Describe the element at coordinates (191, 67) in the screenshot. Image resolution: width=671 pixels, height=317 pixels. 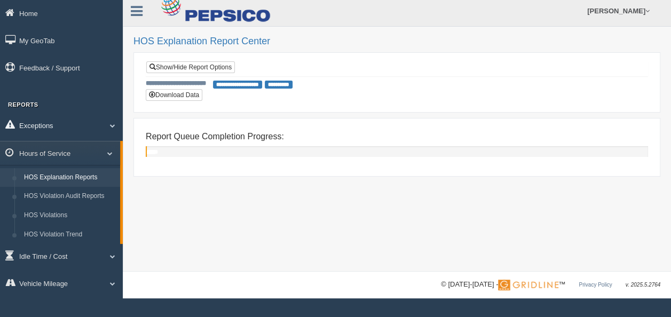
I see `a: Show/Hide Report Options` at that location.